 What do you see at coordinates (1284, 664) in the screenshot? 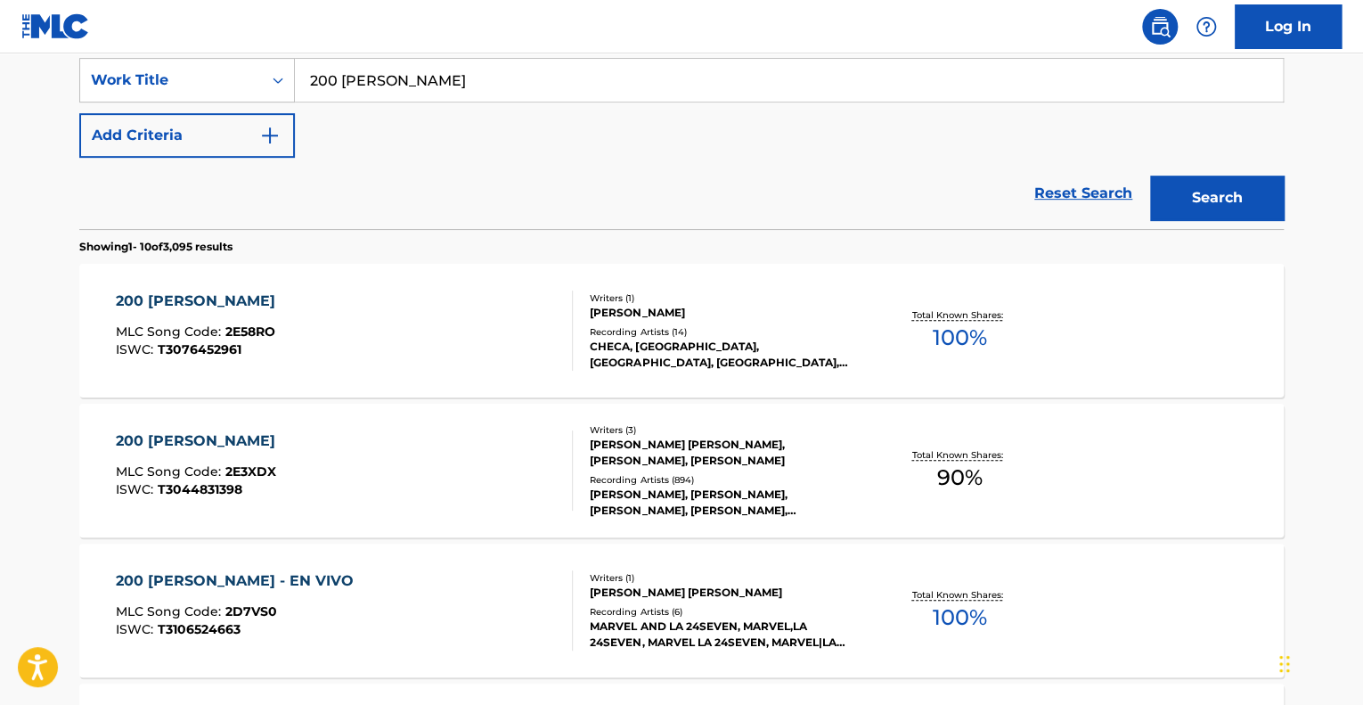
I see `div: Drag` at bounding box center [1284, 664].